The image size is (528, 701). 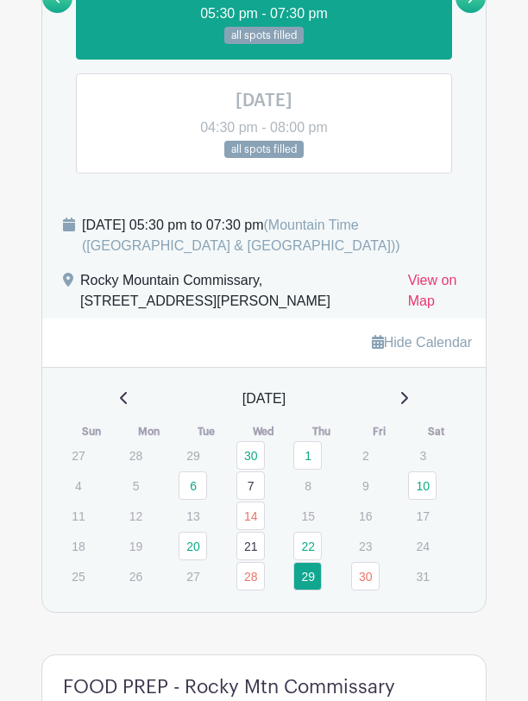 I want to click on th: Mon, so click(x=149, y=432).